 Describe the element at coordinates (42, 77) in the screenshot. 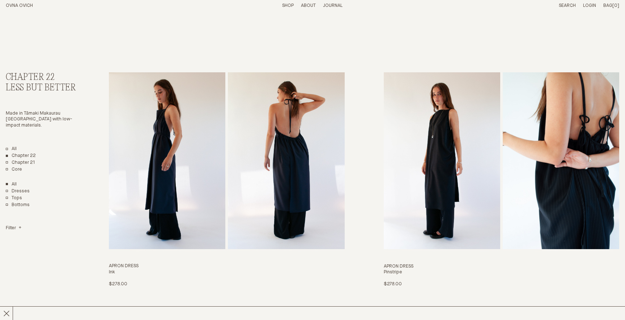

I see `h2: Chapter 22` at that location.